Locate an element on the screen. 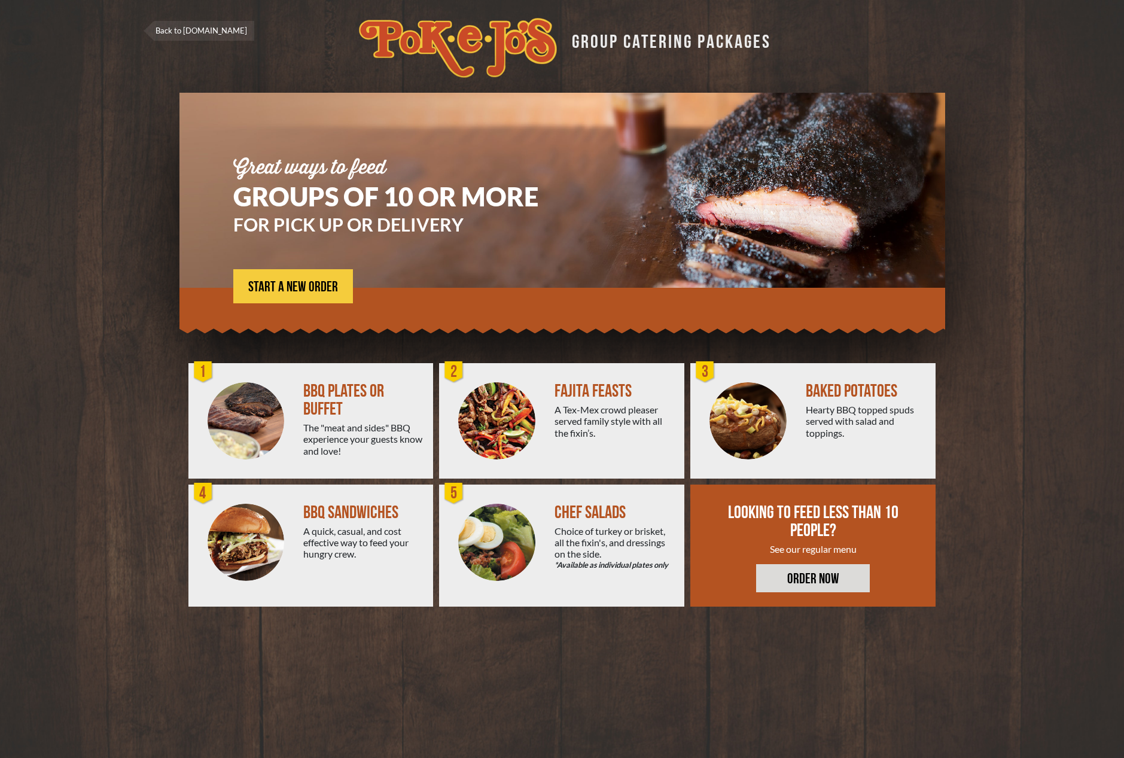  div: Great ways to feed is located at coordinates (404, 168).